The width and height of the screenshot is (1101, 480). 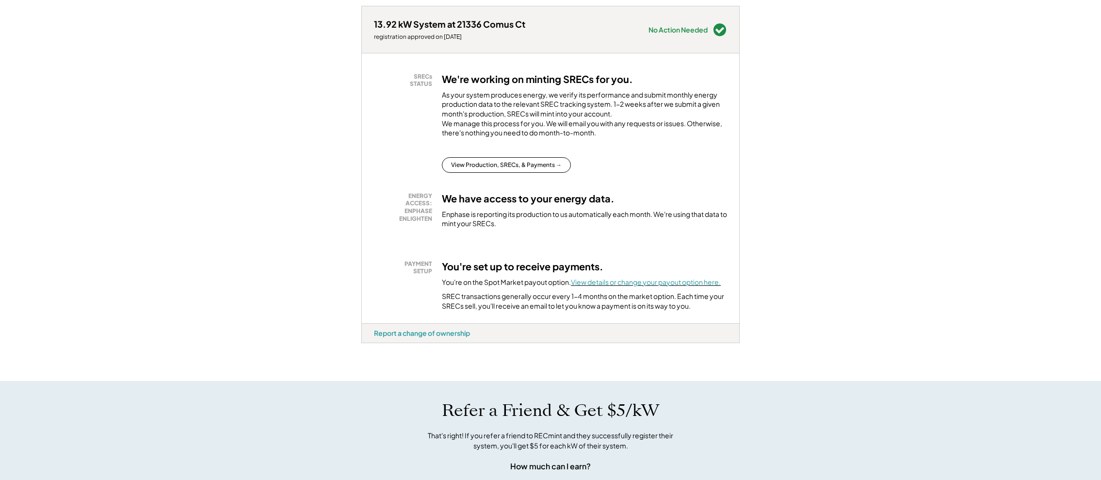 I want to click on div: ENERGY ACCESS: ENPHASE ENLIGHTEN, so click(x=405, y=207).